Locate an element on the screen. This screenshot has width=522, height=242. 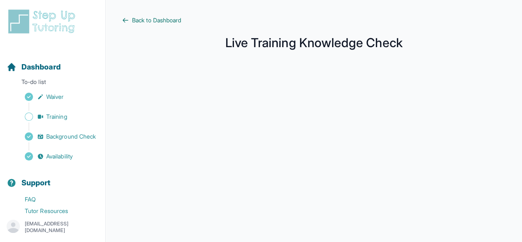
h1: Live Training Knowledge Check is located at coordinates (314, 43).